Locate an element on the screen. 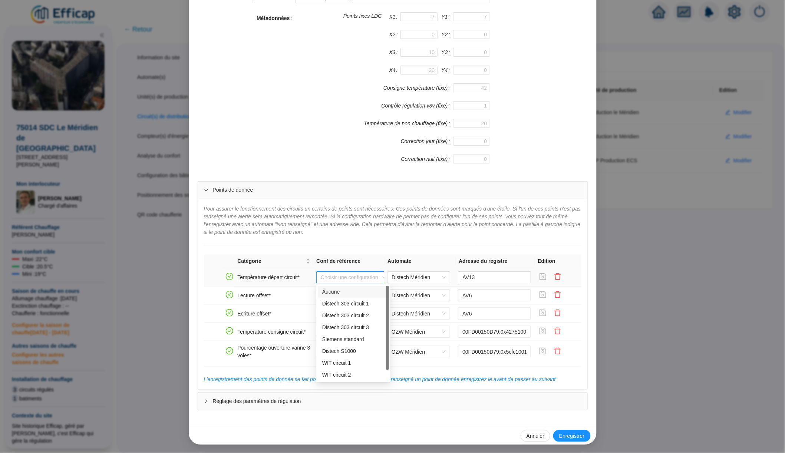 This screenshot has height=453, width=785. label: Y3 is located at coordinates (447, 52).